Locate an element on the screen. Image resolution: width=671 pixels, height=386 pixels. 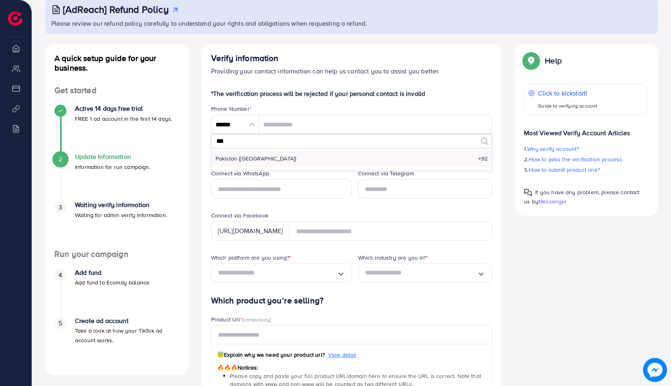
h4: Create ad account is located at coordinates (127, 320).